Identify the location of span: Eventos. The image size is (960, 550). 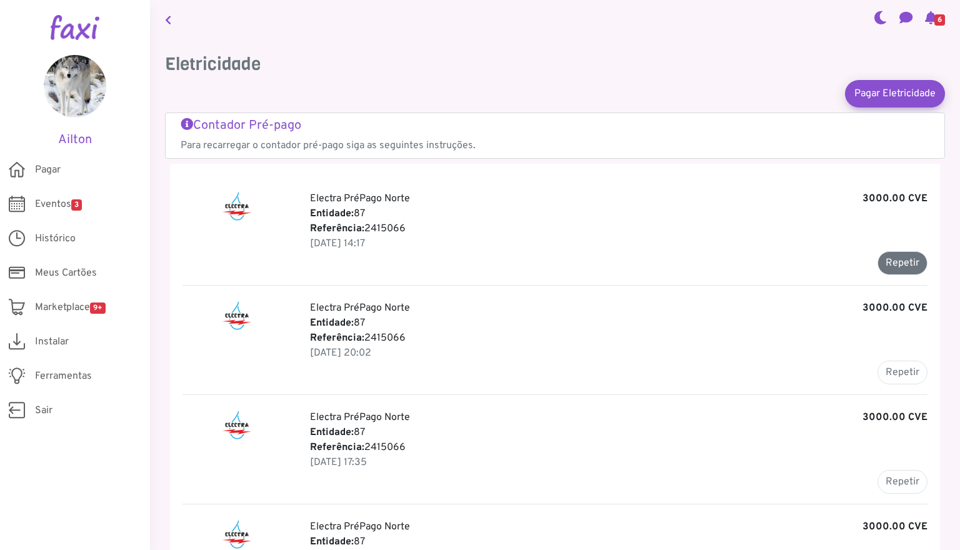
(58, 204).